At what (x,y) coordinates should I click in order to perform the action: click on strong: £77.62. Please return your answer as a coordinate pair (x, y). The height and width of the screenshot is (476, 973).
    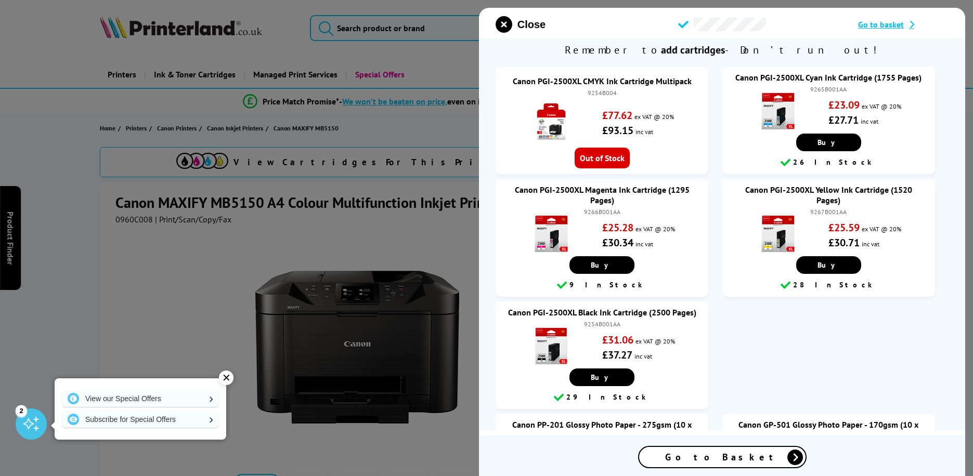
    Looking at the image, I should click on (617, 115).